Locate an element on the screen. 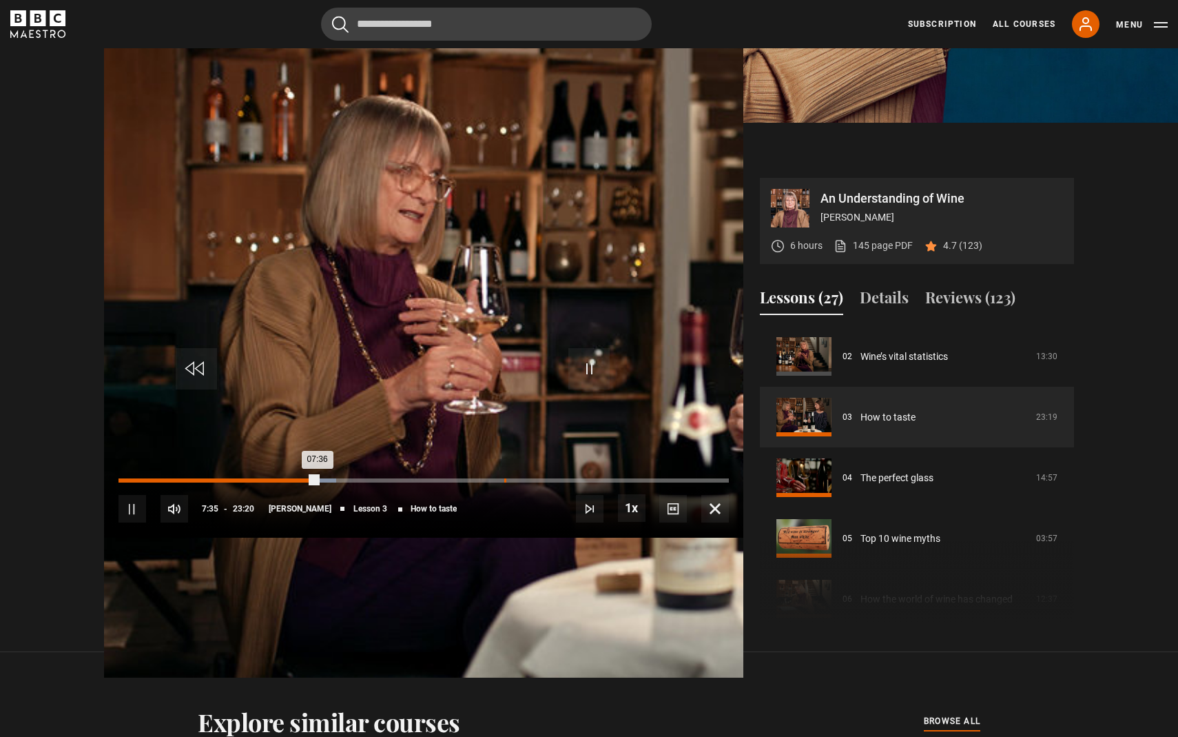 Image resolution: width=1178 pixels, height=737 pixels. div: Progress Bar is located at coordinates (424, 480).